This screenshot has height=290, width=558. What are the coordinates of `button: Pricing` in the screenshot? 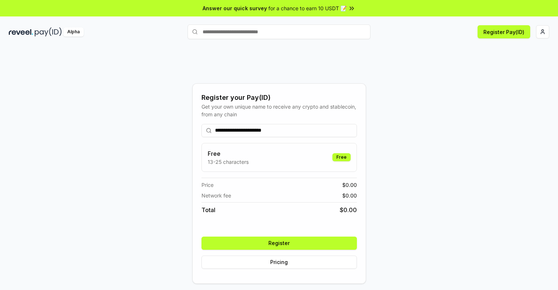 It's located at (279, 262).